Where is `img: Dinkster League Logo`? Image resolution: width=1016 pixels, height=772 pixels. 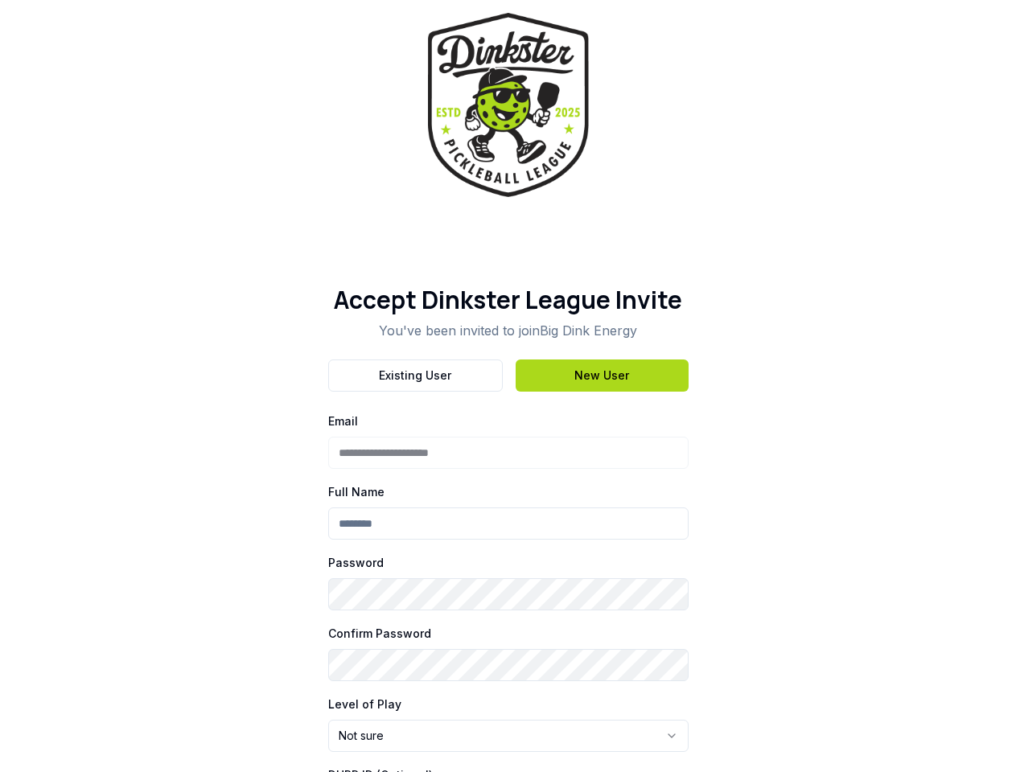 img: Dinkster League Logo is located at coordinates (508, 105).